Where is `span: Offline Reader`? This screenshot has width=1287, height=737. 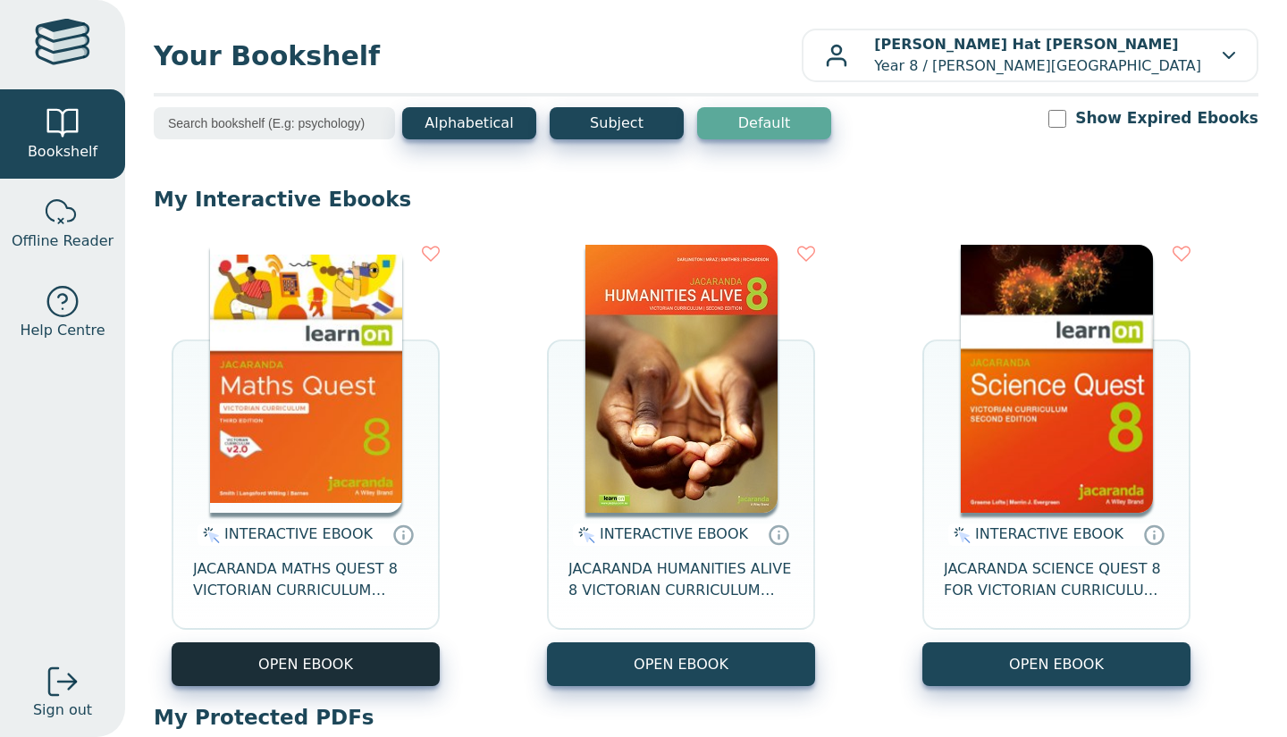
span: Offline Reader is located at coordinates (63, 241).